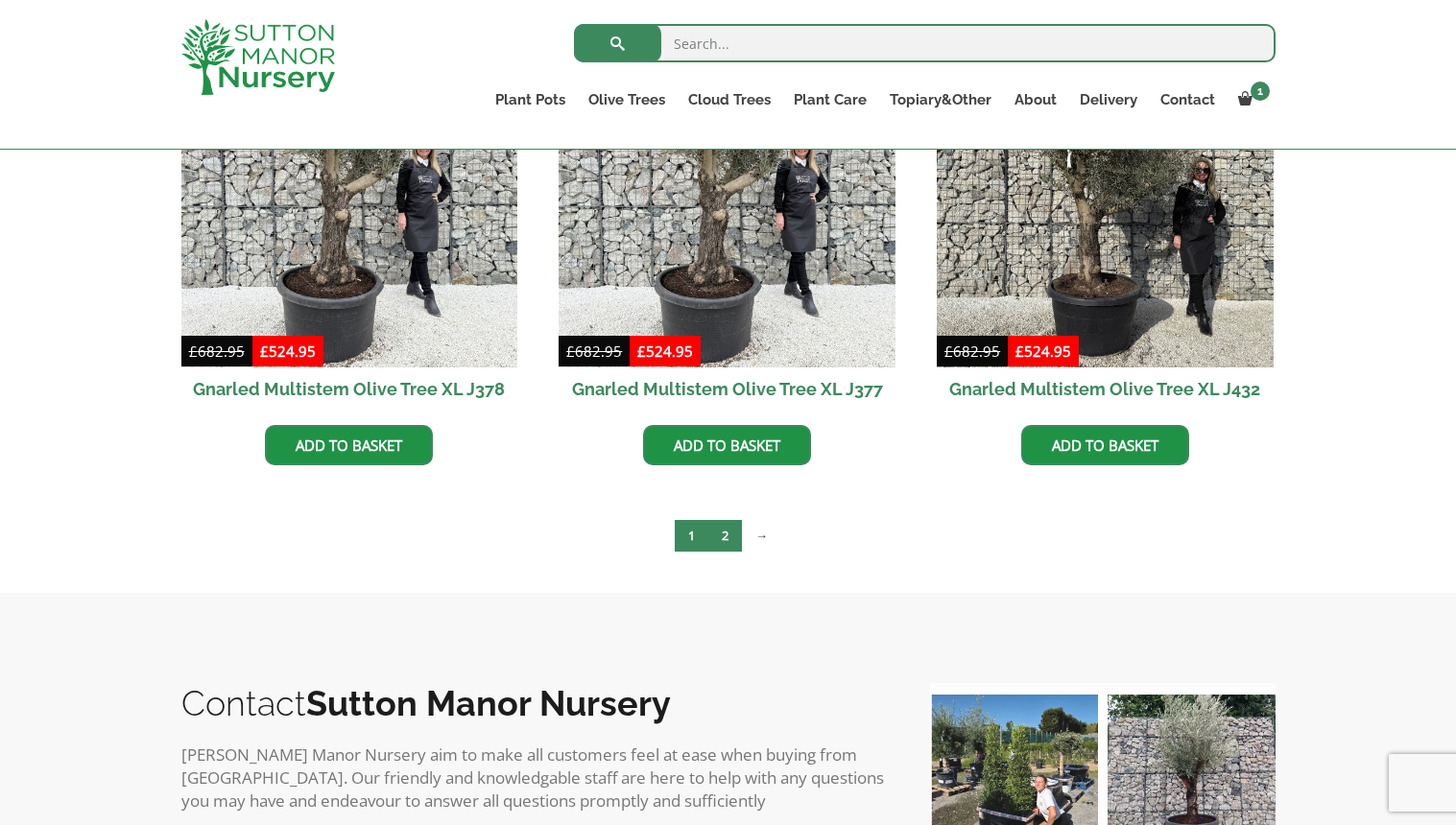 The width and height of the screenshot is (1456, 825). Describe the element at coordinates (727, 446) in the screenshot. I see `a: Add to basket: “Gnarled Multistem Olive Tree XL J377”` at that location.